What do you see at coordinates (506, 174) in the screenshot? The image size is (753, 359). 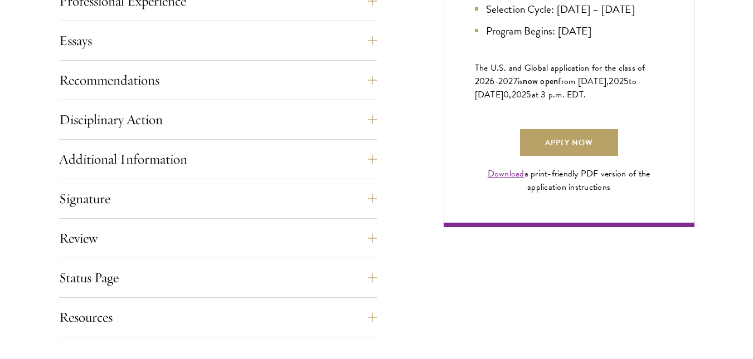 I see `a: Download` at bounding box center [506, 174].